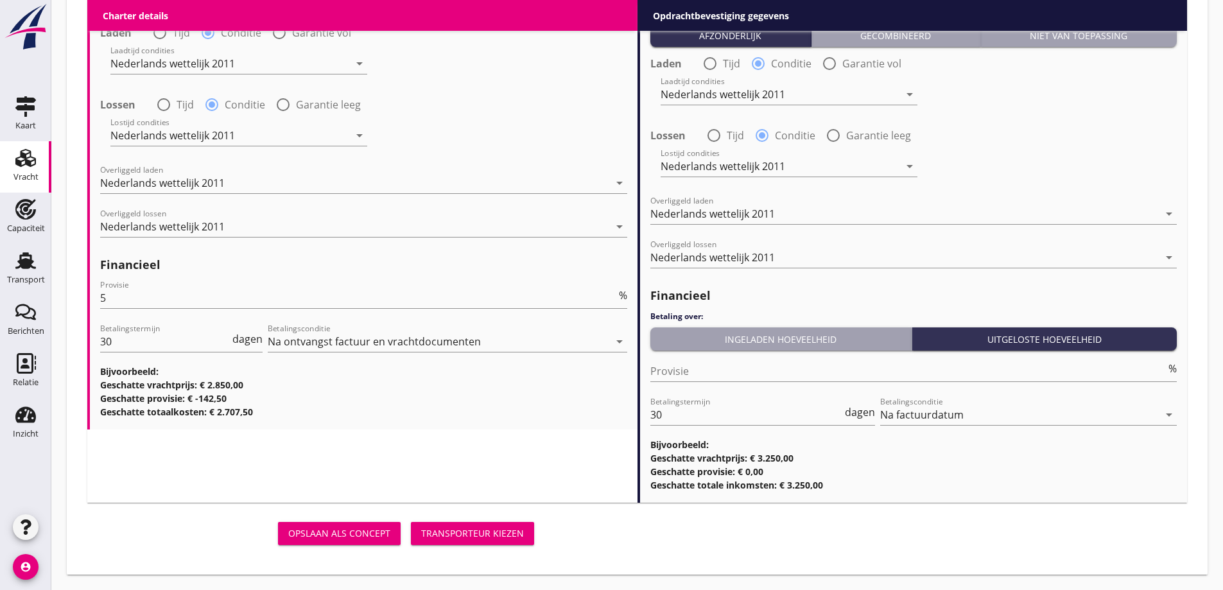  Describe the element at coordinates (896, 35) in the screenshot. I see `button: Gecombineerd` at that location.